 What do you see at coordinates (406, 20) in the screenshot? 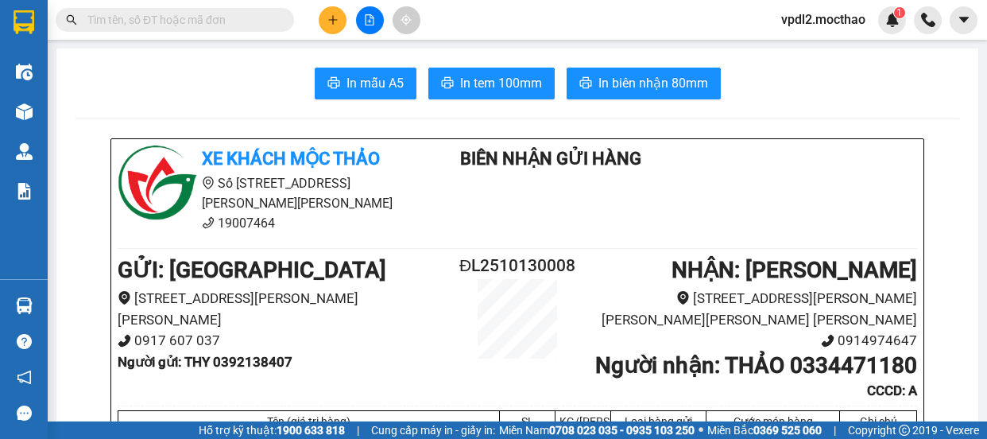
I see `button: aim` at bounding box center [406, 20].